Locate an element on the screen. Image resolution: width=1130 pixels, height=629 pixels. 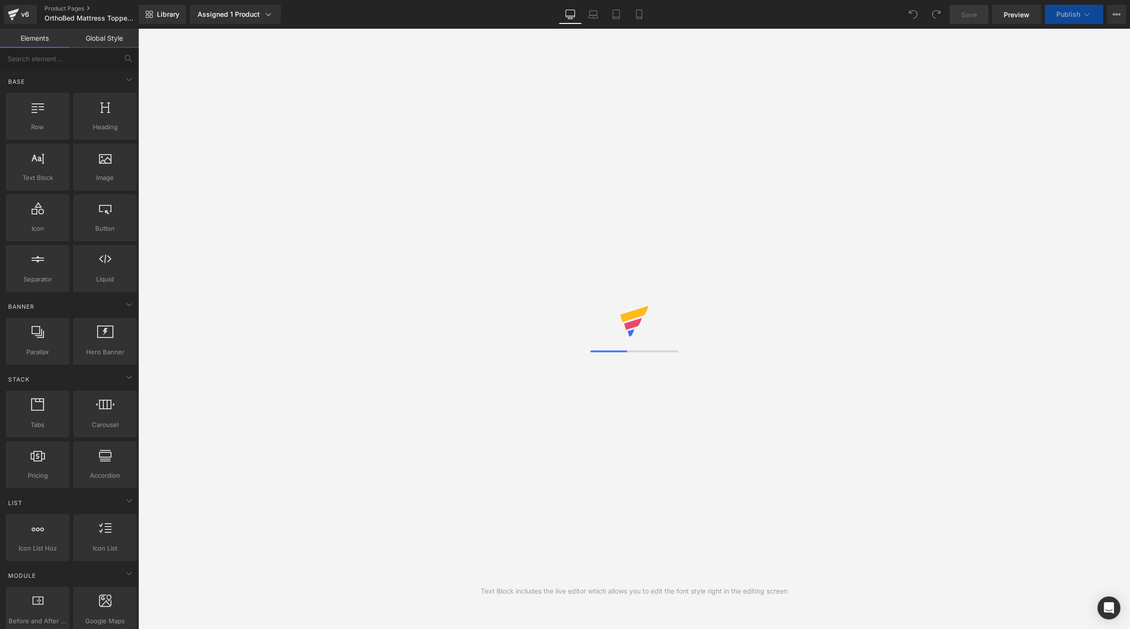
button: Undo is located at coordinates (914, 14).